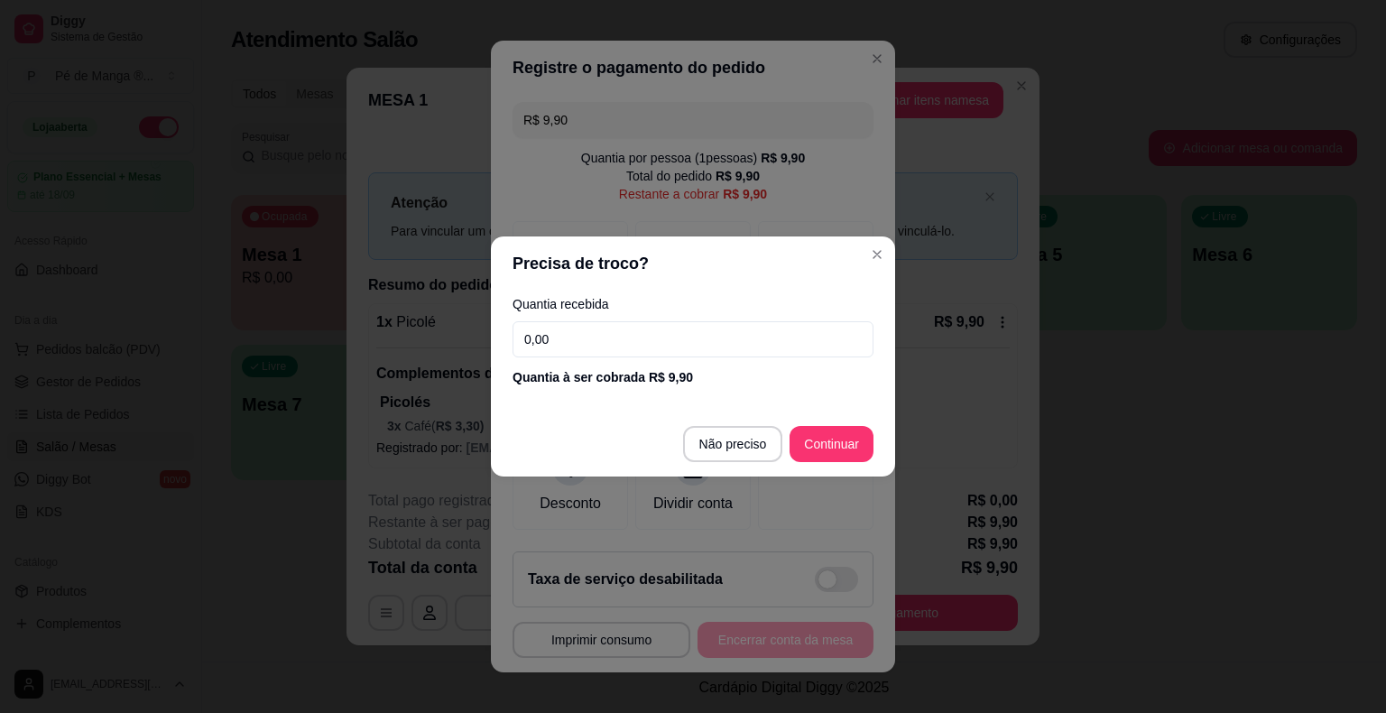  I want to click on div: Quantia à ser cobrada R$ 9,90, so click(693, 377).